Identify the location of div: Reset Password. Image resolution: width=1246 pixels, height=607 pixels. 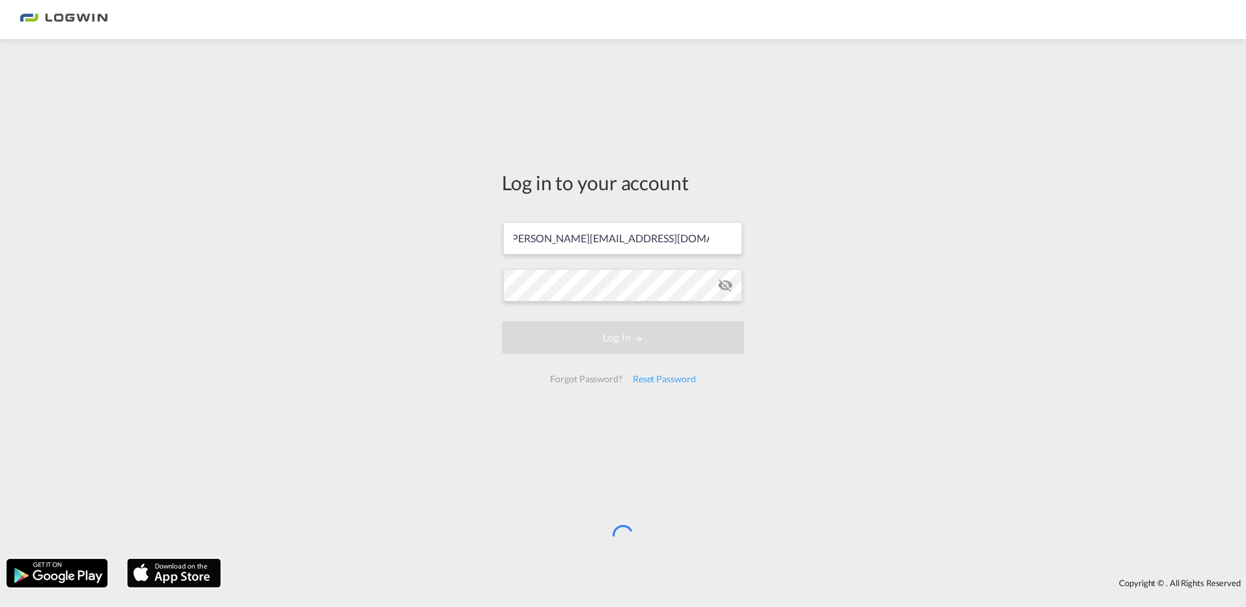
(664, 379).